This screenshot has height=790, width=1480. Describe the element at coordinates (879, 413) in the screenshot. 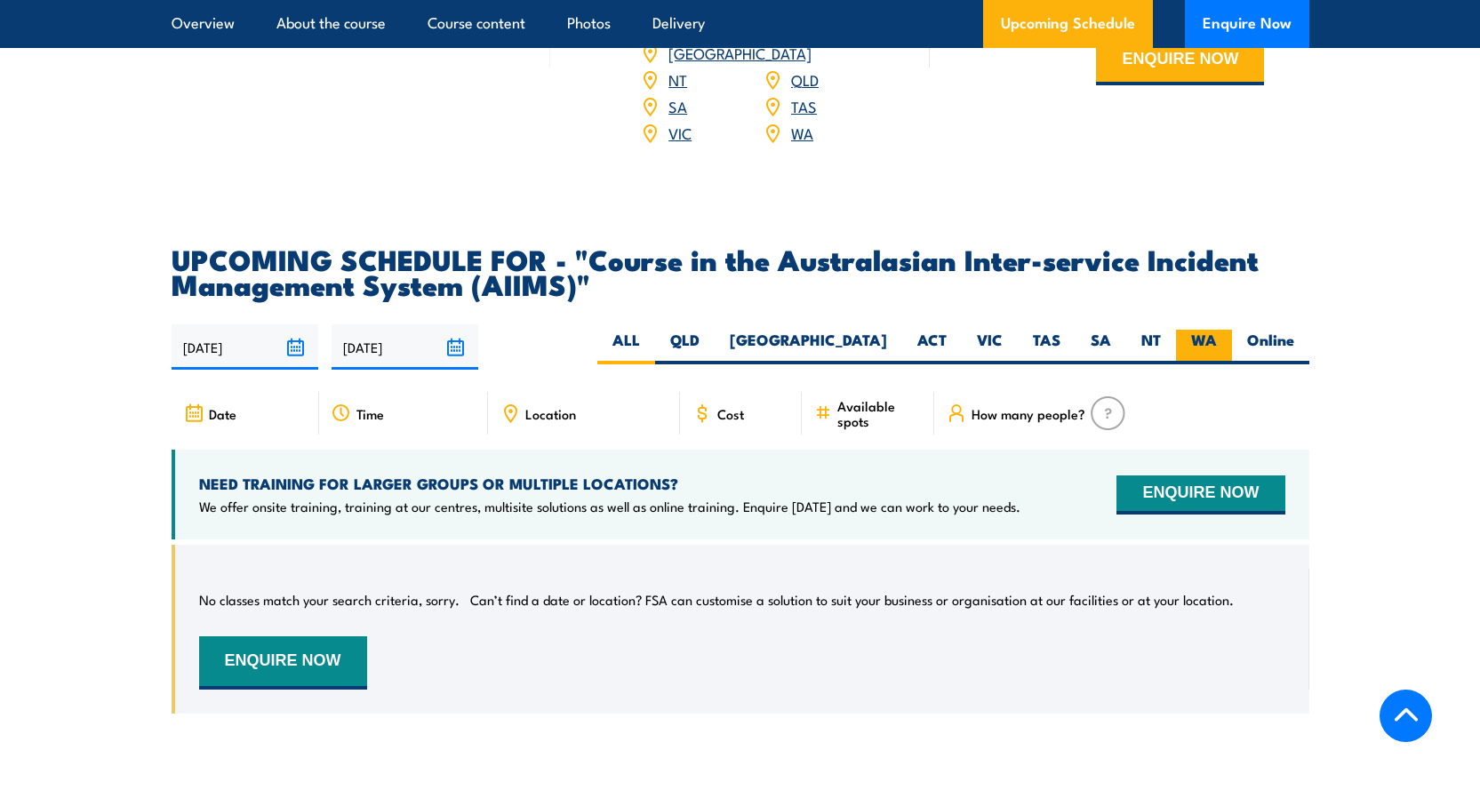

I see `span: Available spots` at that location.